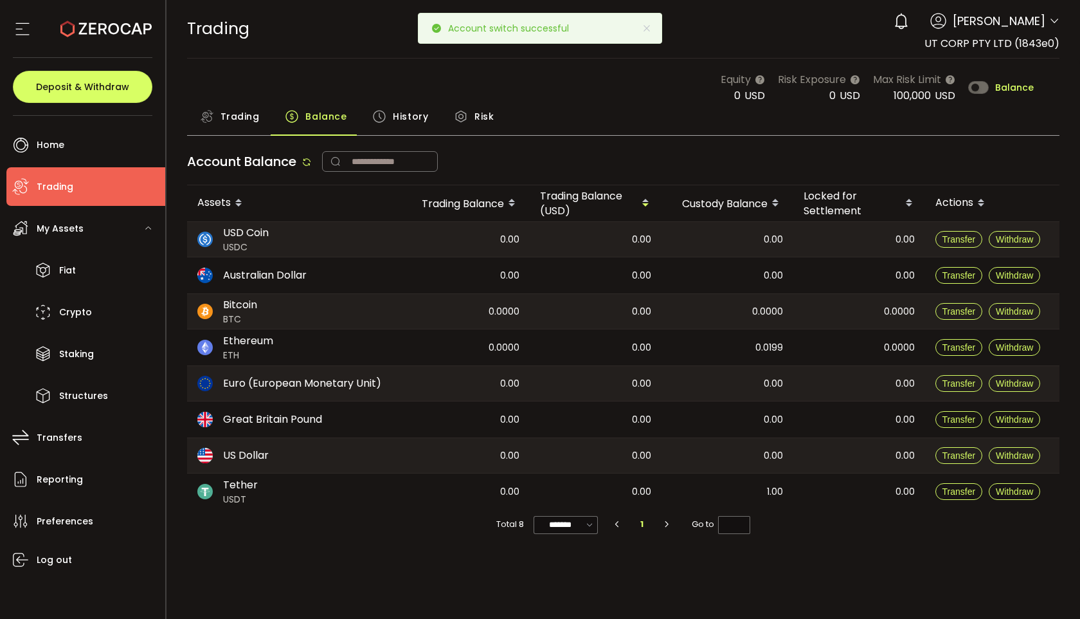 The image size is (1080, 619). I want to click on span: ETH, so click(248, 355).